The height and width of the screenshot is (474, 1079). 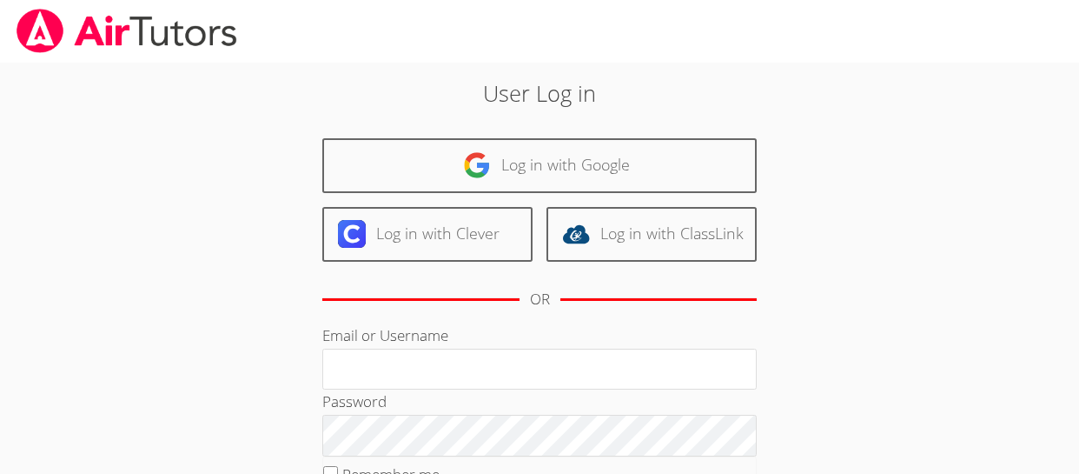 I want to click on img: clever-logo-6eab21bc6e7a338710f1a6ff85c0baf02591cd810cc4098c63d3a4b26e2feb20.svg, so click(x=352, y=234).